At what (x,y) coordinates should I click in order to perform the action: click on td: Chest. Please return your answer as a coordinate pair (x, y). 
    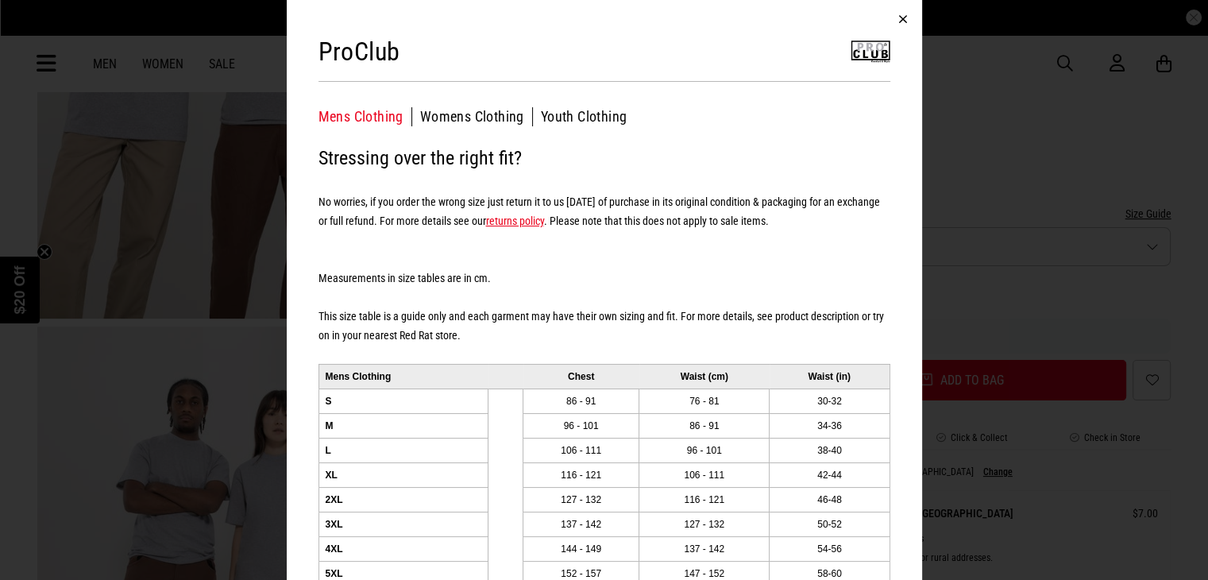
    Looking at the image, I should click on (581, 376).